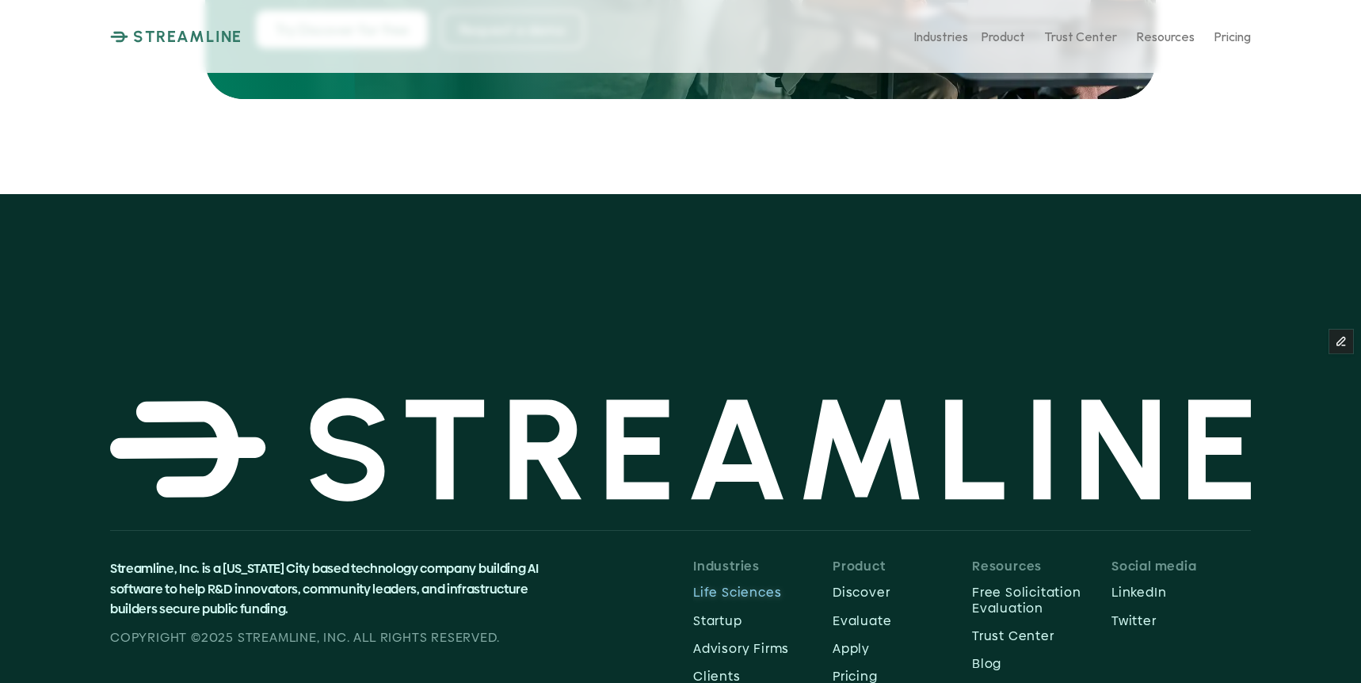 This screenshot has width=1361, height=683. Describe the element at coordinates (902, 620) in the screenshot. I see `p: Evaluate` at that location.